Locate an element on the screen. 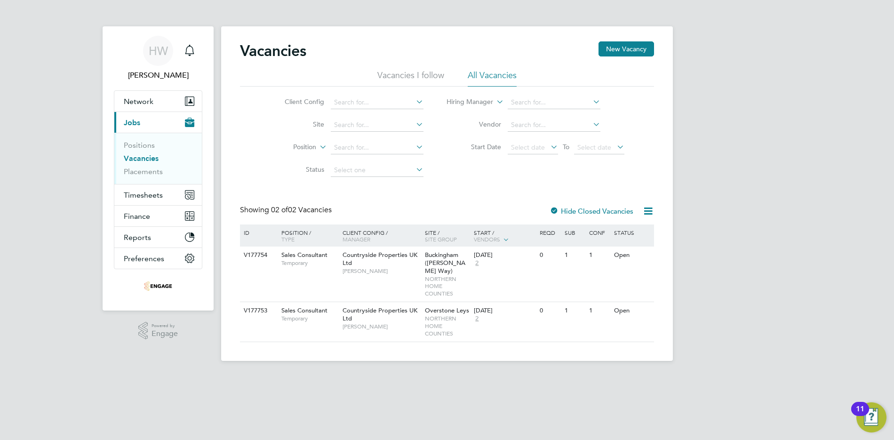 This screenshot has width=894, height=440. li: Vacancies I follow is located at coordinates (411, 78).